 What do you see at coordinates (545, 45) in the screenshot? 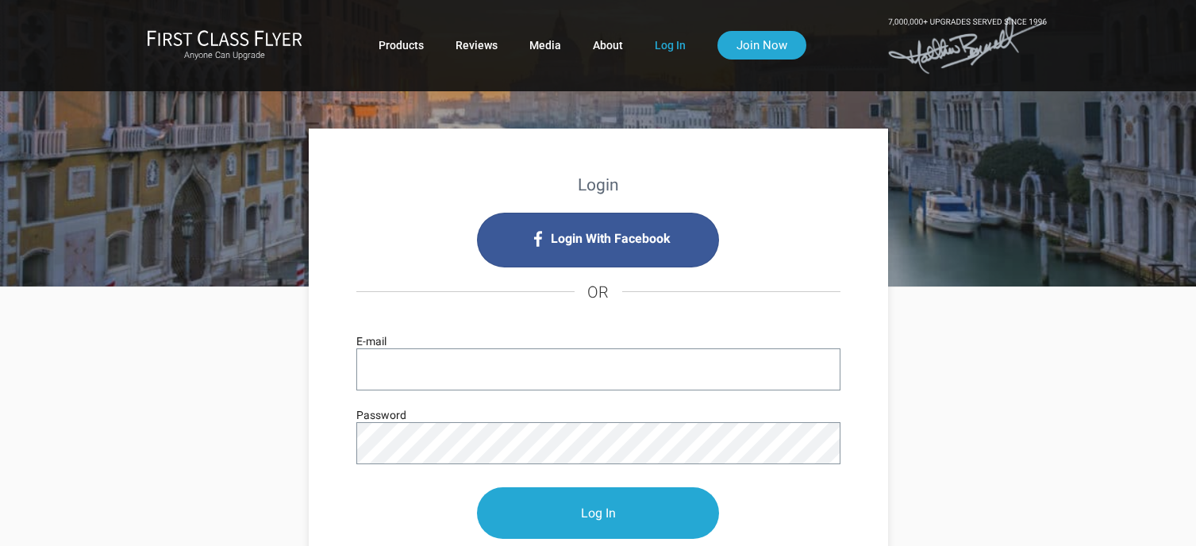
I see `a: Media` at bounding box center [545, 45].